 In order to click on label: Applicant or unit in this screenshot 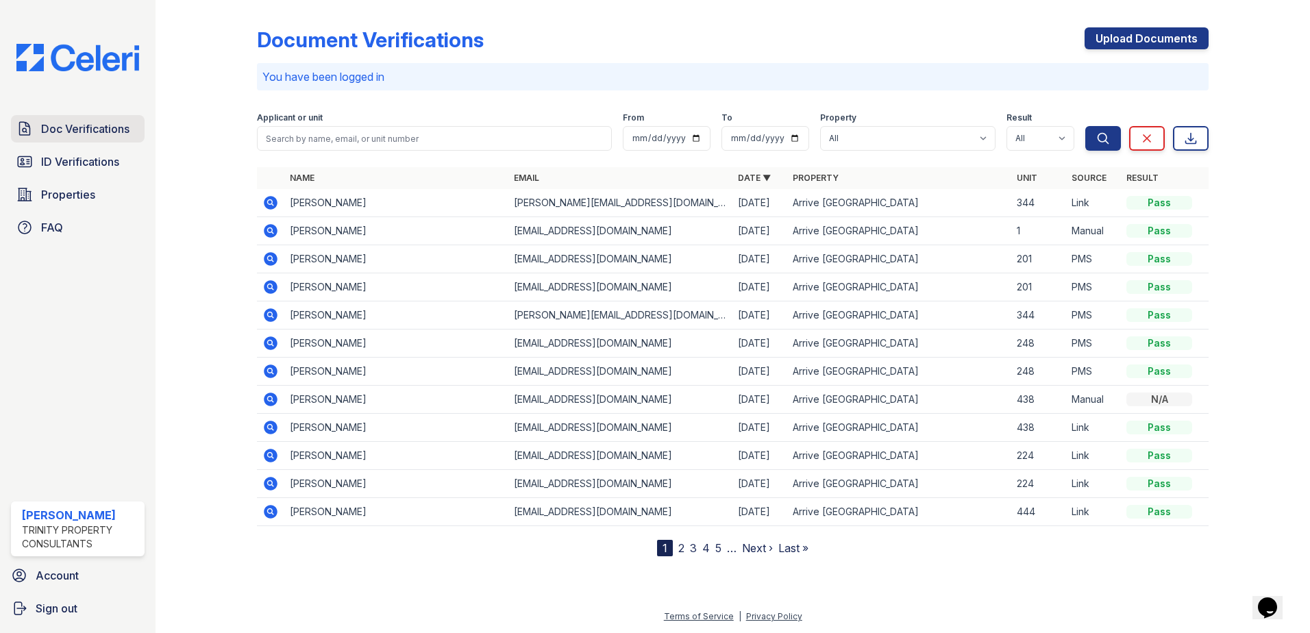, I will do `click(290, 118)`.